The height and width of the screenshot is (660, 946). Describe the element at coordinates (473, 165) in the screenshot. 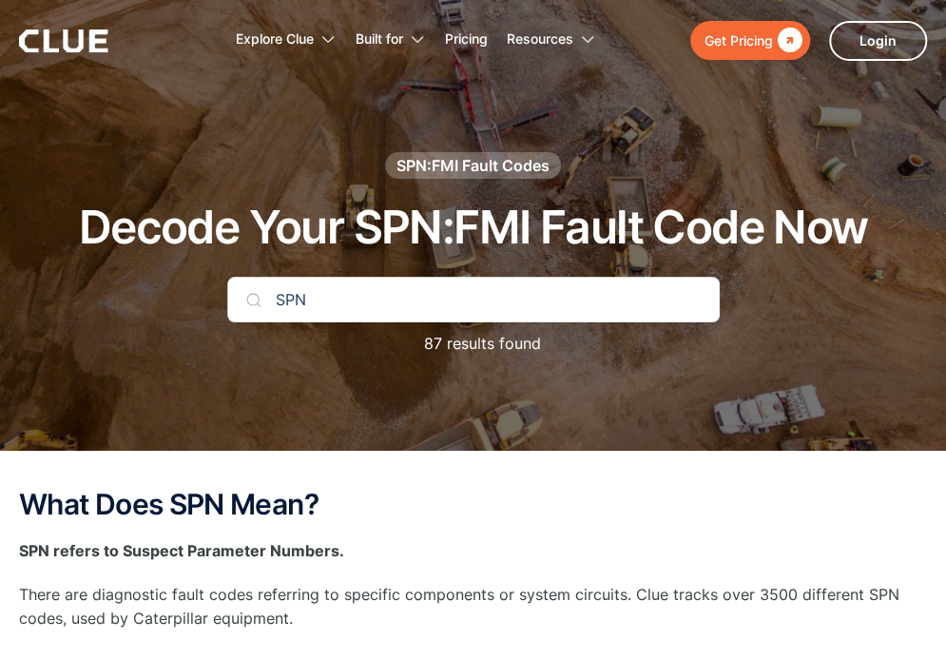

I see `div: SPN:FMI Fault Codes` at that location.